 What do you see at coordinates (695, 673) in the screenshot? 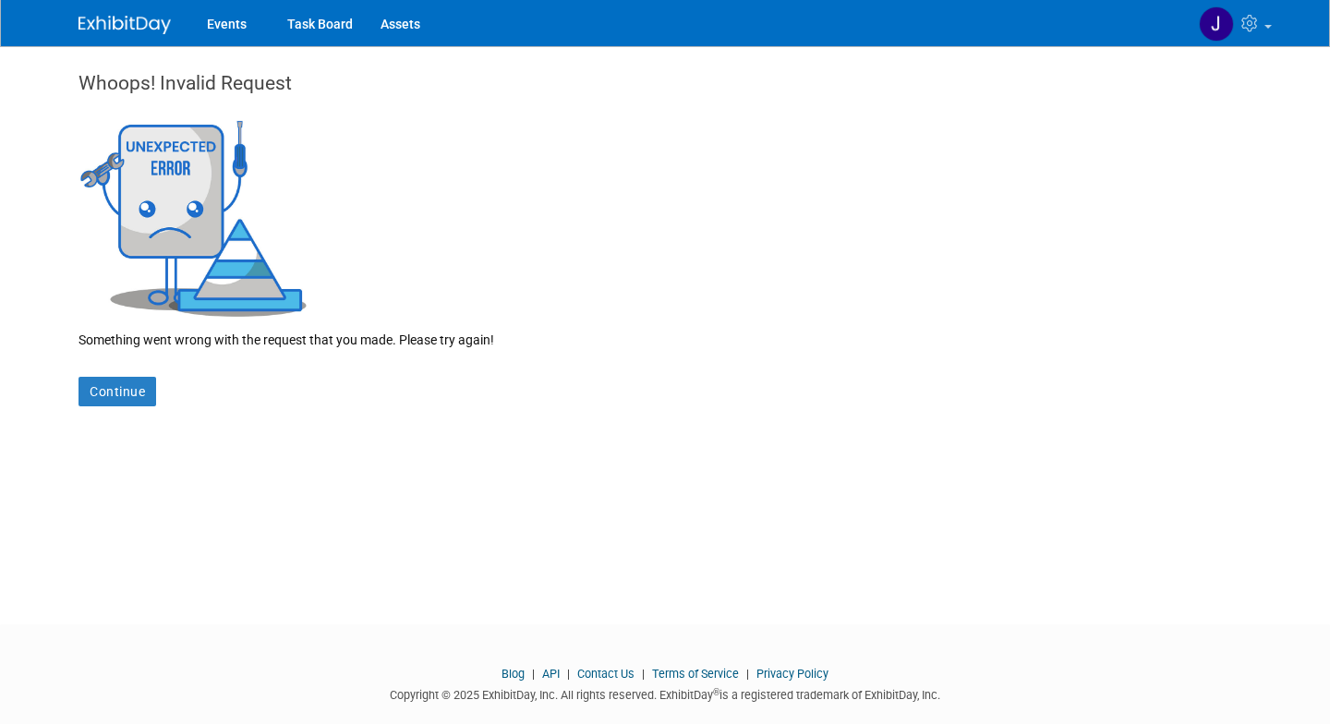
I see `a: Terms of Service` at bounding box center [695, 673].